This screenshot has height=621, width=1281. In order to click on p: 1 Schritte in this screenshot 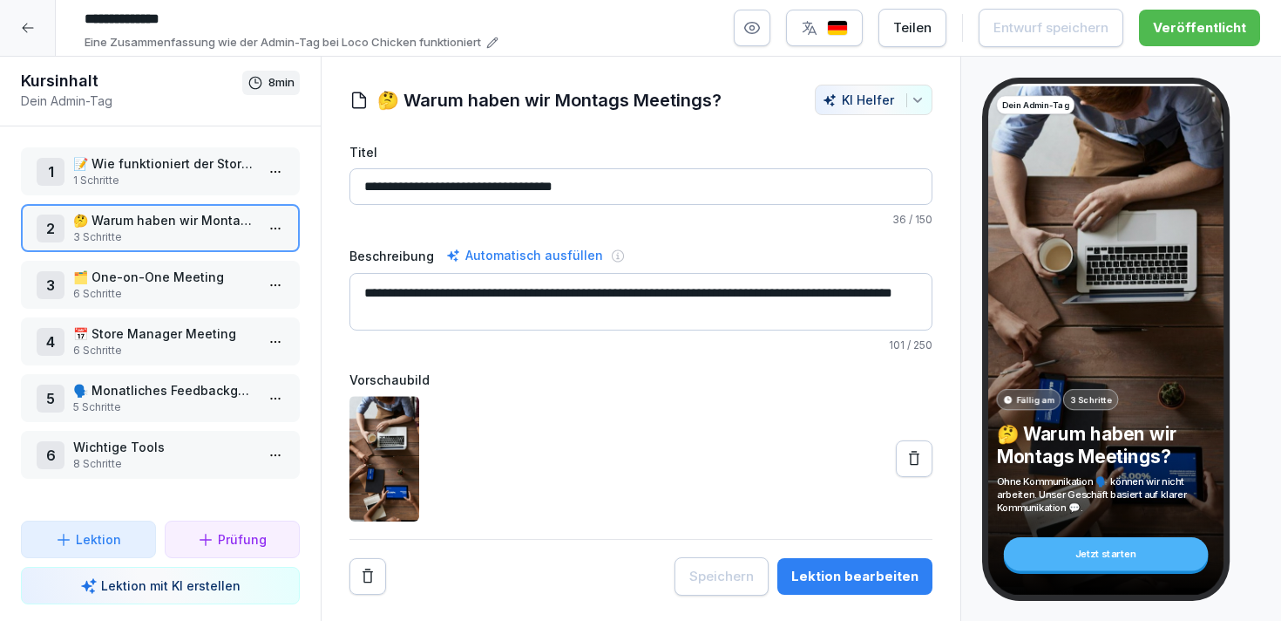, I will do `click(164, 180)`.